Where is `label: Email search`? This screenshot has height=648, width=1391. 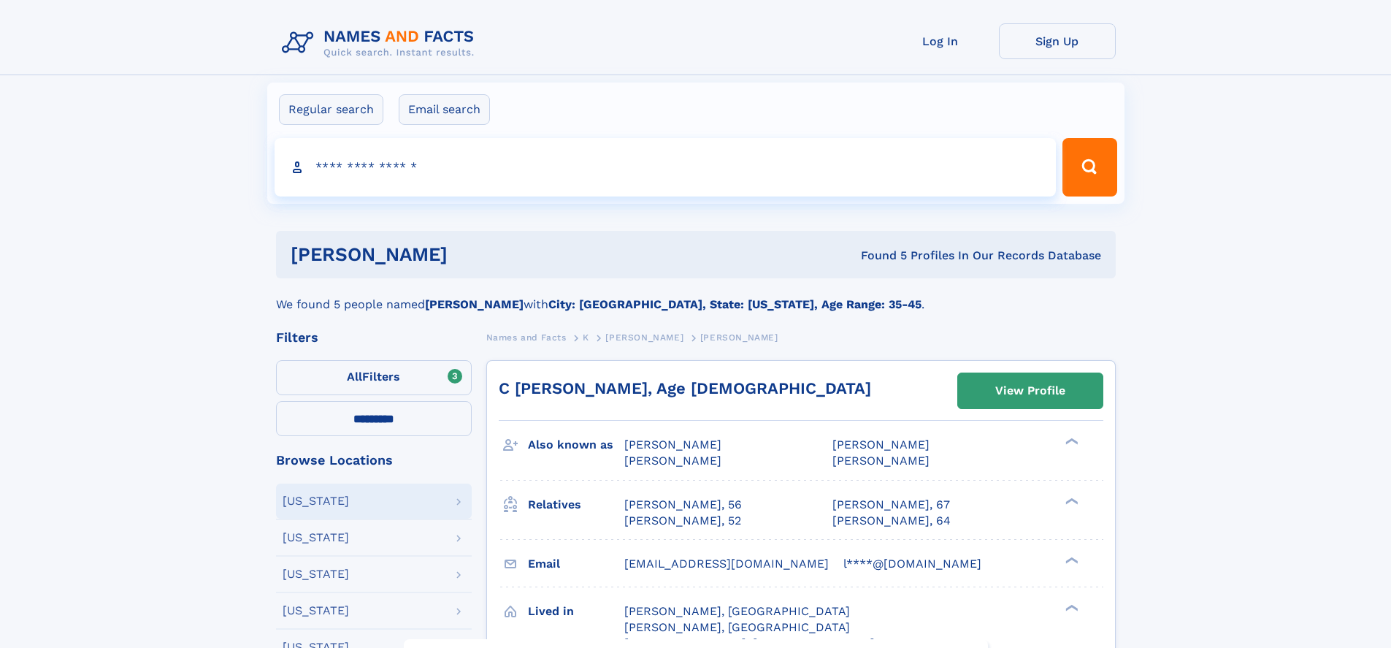 label: Email search is located at coordinates (444, 110).